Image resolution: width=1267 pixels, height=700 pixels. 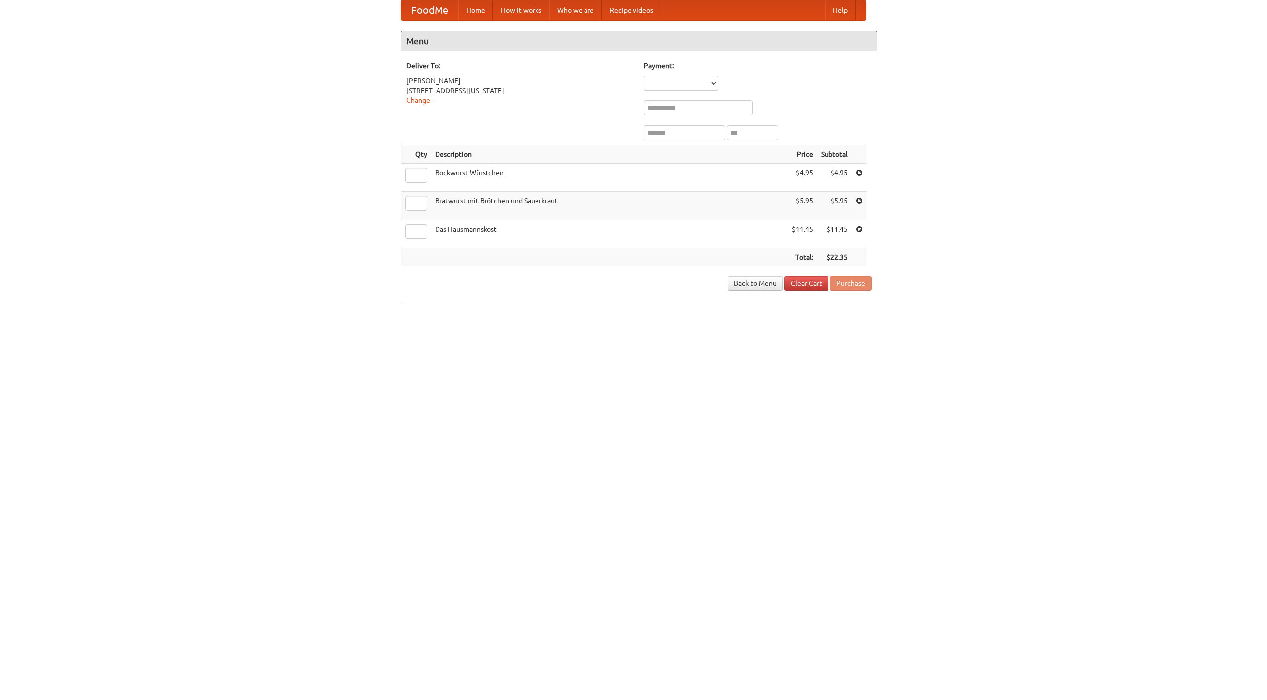 I want to click on th: Description, so click(x=609, y=154).